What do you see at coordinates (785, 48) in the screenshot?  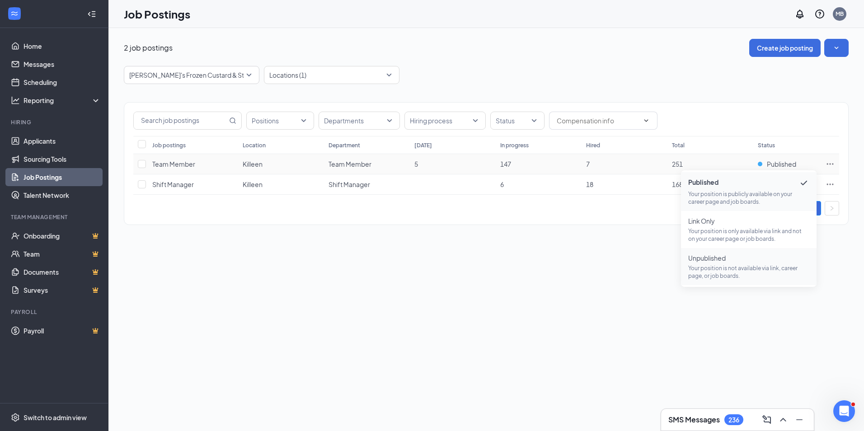 I see `button: Create job posting` at bounding box center [785, 48].